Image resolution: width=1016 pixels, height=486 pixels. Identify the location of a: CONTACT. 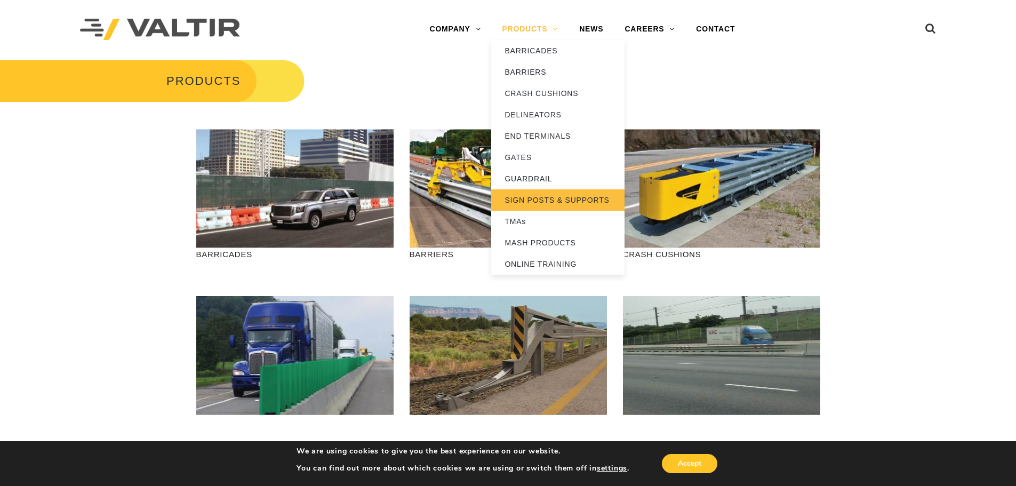
(716, 29).